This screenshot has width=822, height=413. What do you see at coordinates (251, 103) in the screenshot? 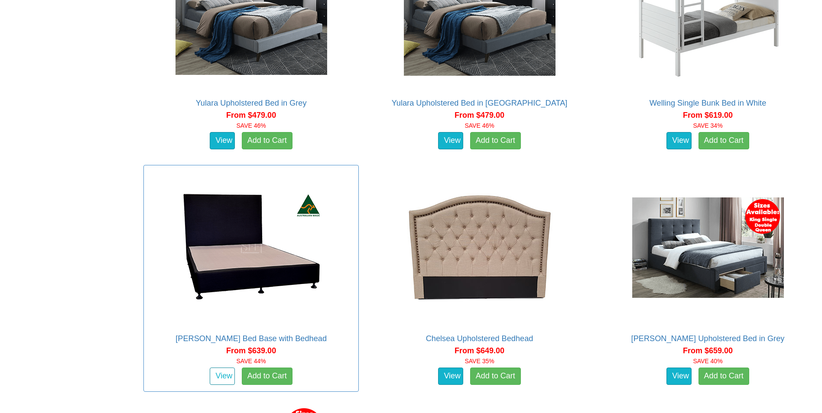
I see `a: Yulara Upholstered Bed in Grey` at bounding box center [251, 103].